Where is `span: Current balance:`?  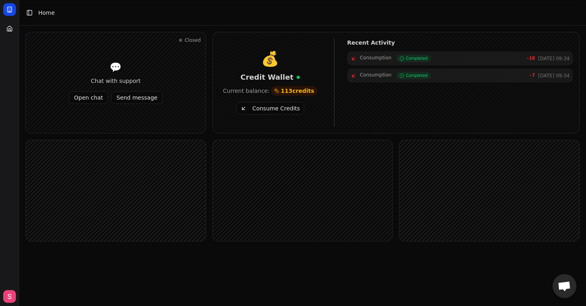
span: Current balance: is located at coordinates (246, 91).